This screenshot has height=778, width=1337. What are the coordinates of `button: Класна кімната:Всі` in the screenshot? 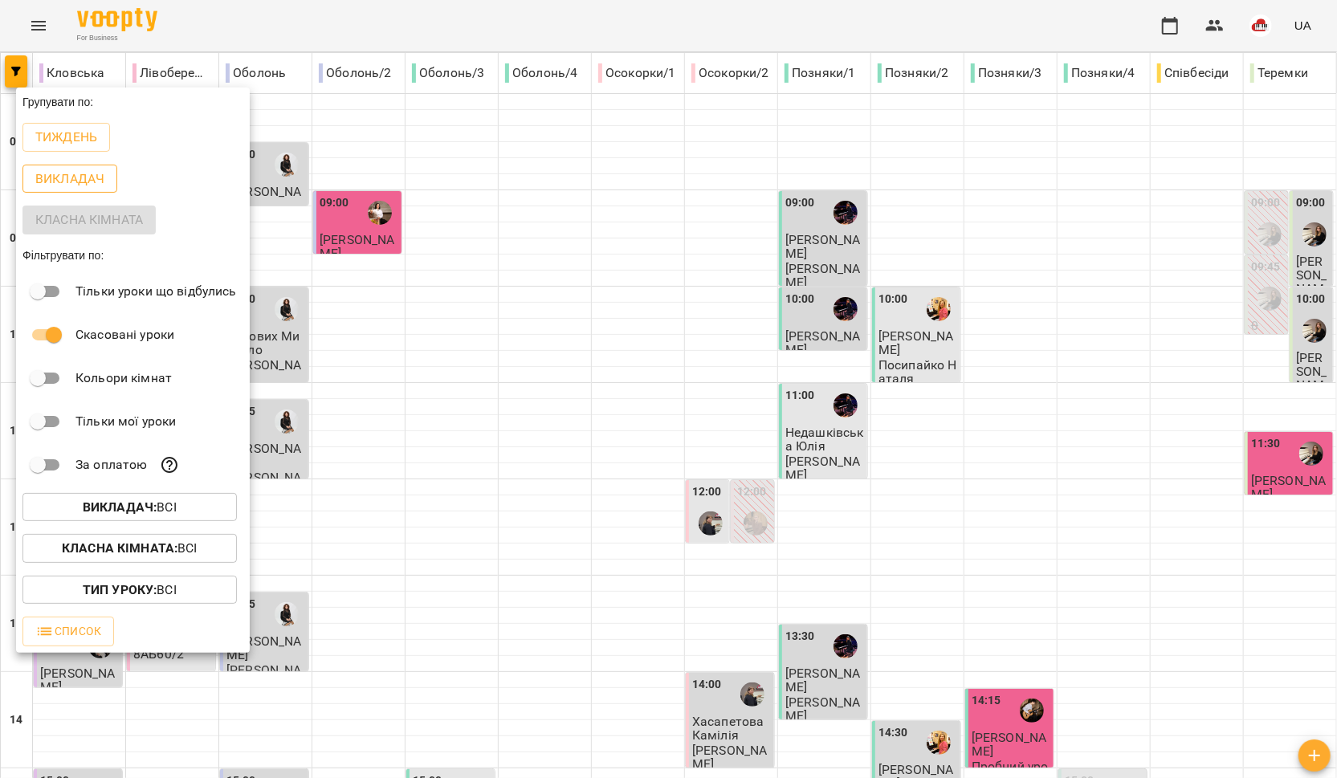 It's located at (129, 548).